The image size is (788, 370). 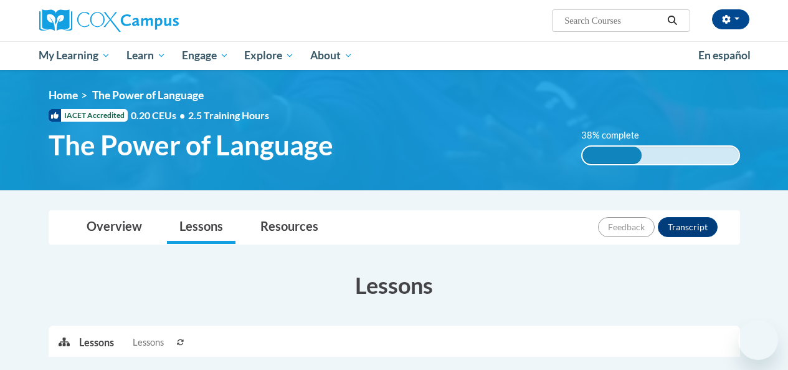 What do you see at coordinates (151, 21) in the screenshot?
I see `a: Cox Campus` at bounding box center [151, 21].